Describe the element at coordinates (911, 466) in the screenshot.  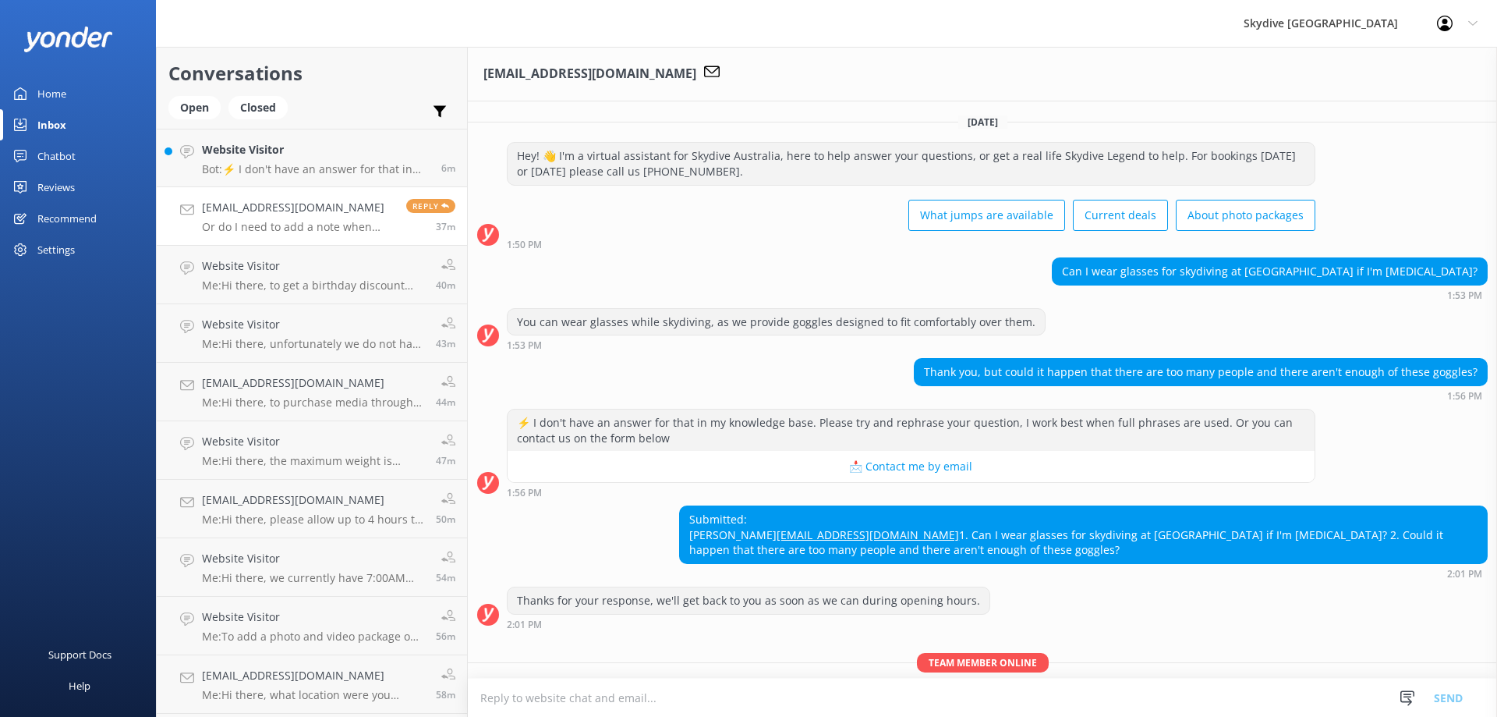
I see `button: 📩 Contact me by email` at that location.